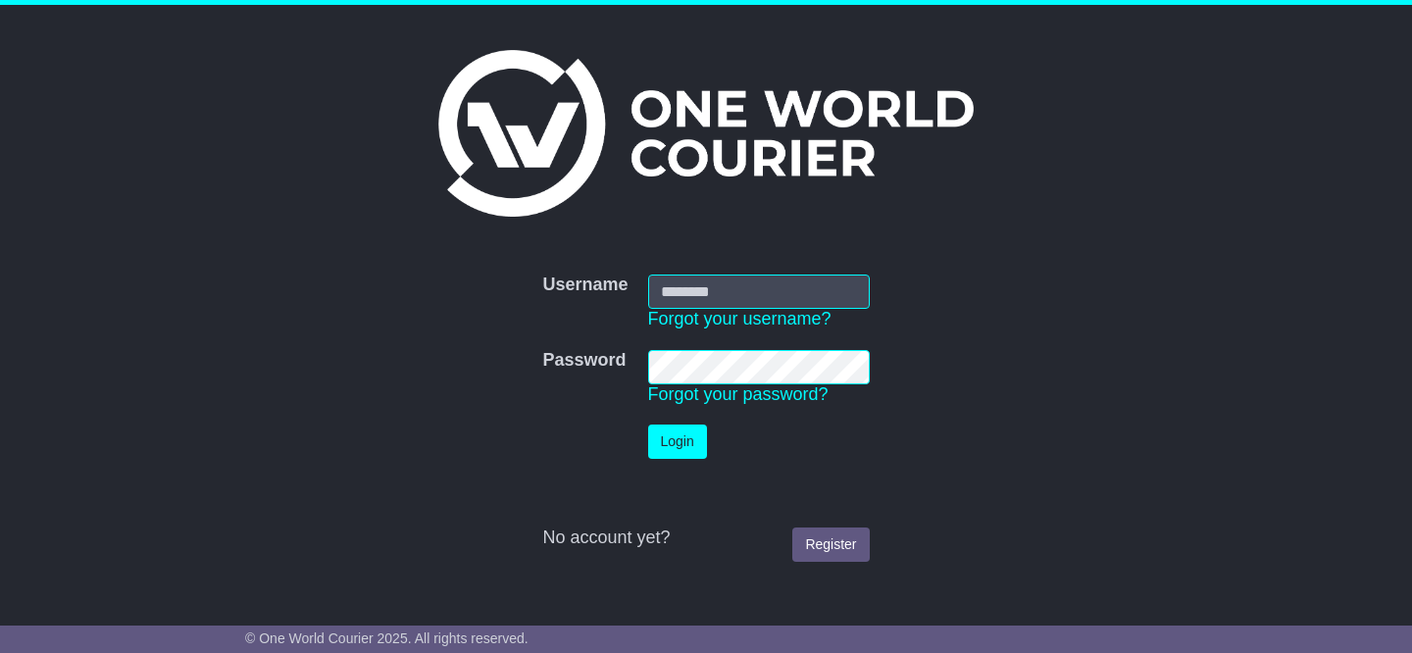 The width and height of the screenshot is (1412, 653). Describe the element at coordinates (584, 285) in the screenshot. I see `label: Username` at that location.